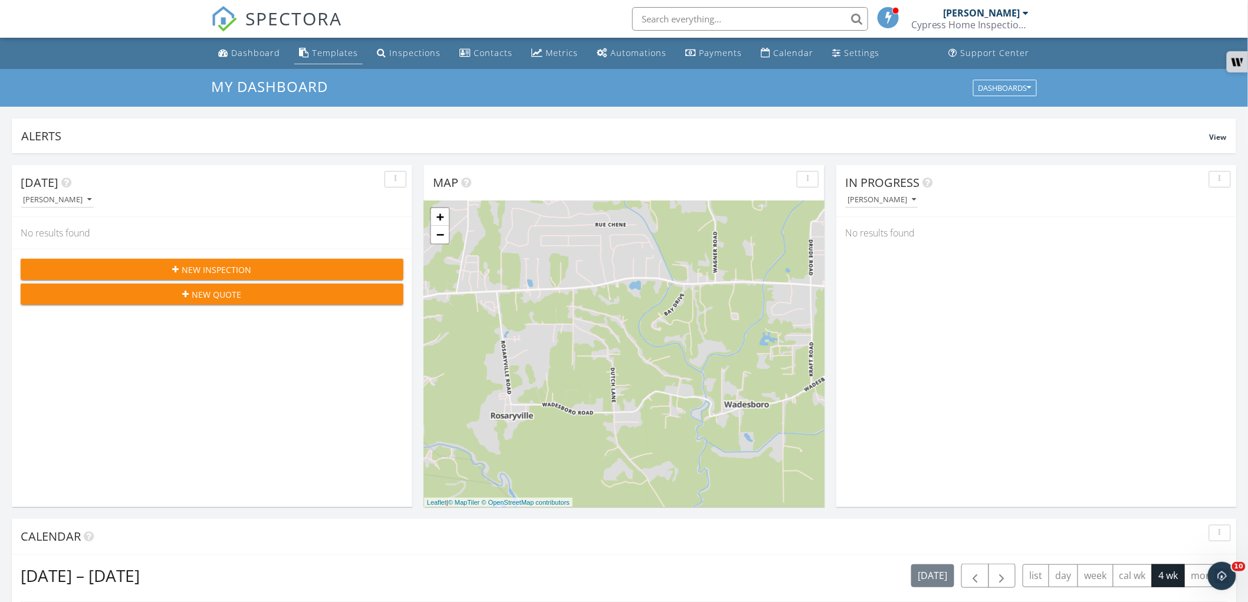  I want to click on a: Metrics, so click(554, 53).